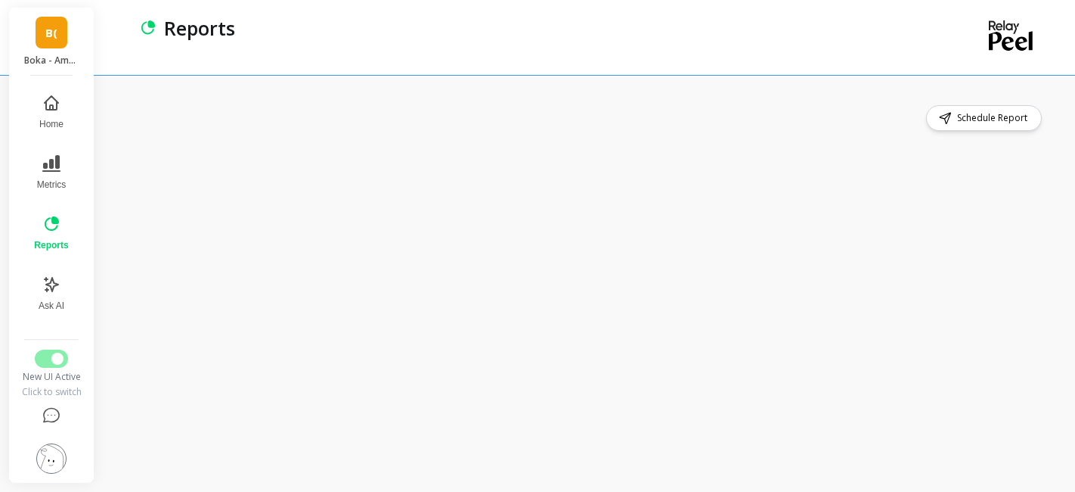 Image resolution: width=1075 pixels, height=492 pixels. Describe the element at coordinates (51, 306) in the screenshot. I see `span: Ask AI` at that location.